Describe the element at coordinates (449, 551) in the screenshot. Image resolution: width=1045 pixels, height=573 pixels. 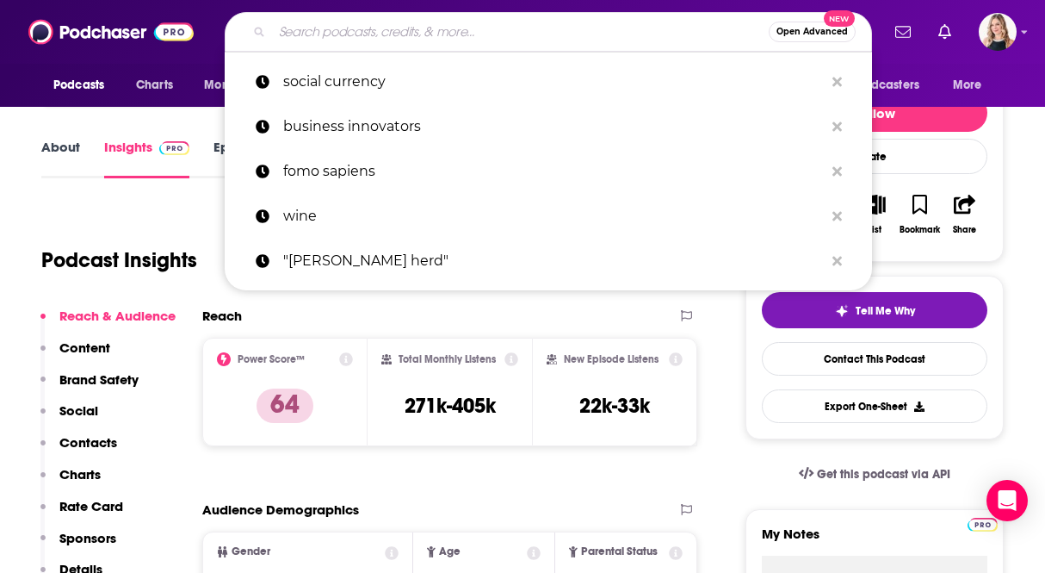
I see `span: Age` at that location.